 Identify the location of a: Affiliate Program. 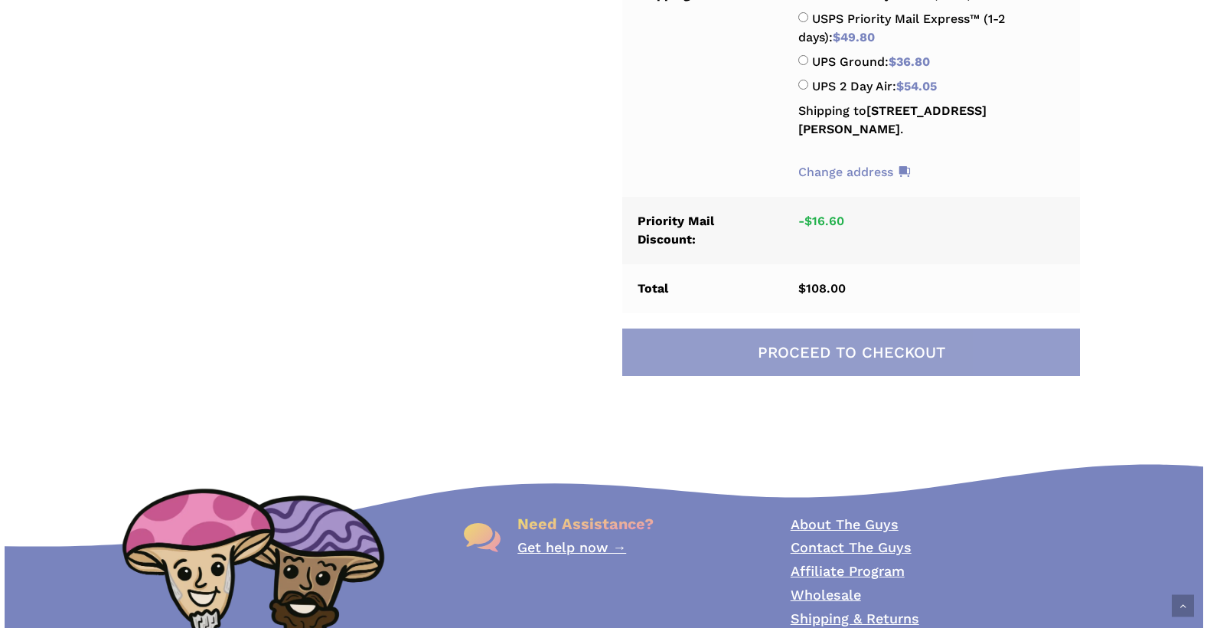
(847, 570).